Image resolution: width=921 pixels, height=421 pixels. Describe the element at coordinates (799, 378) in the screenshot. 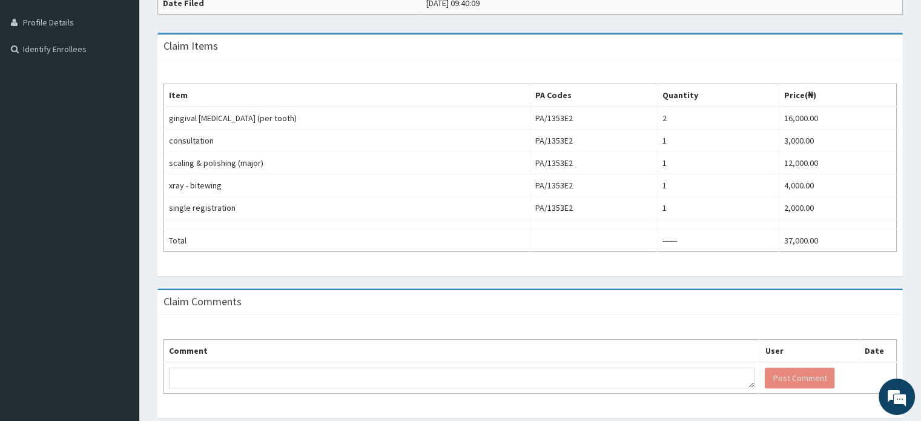

I see `button: Post Comment` at that location.